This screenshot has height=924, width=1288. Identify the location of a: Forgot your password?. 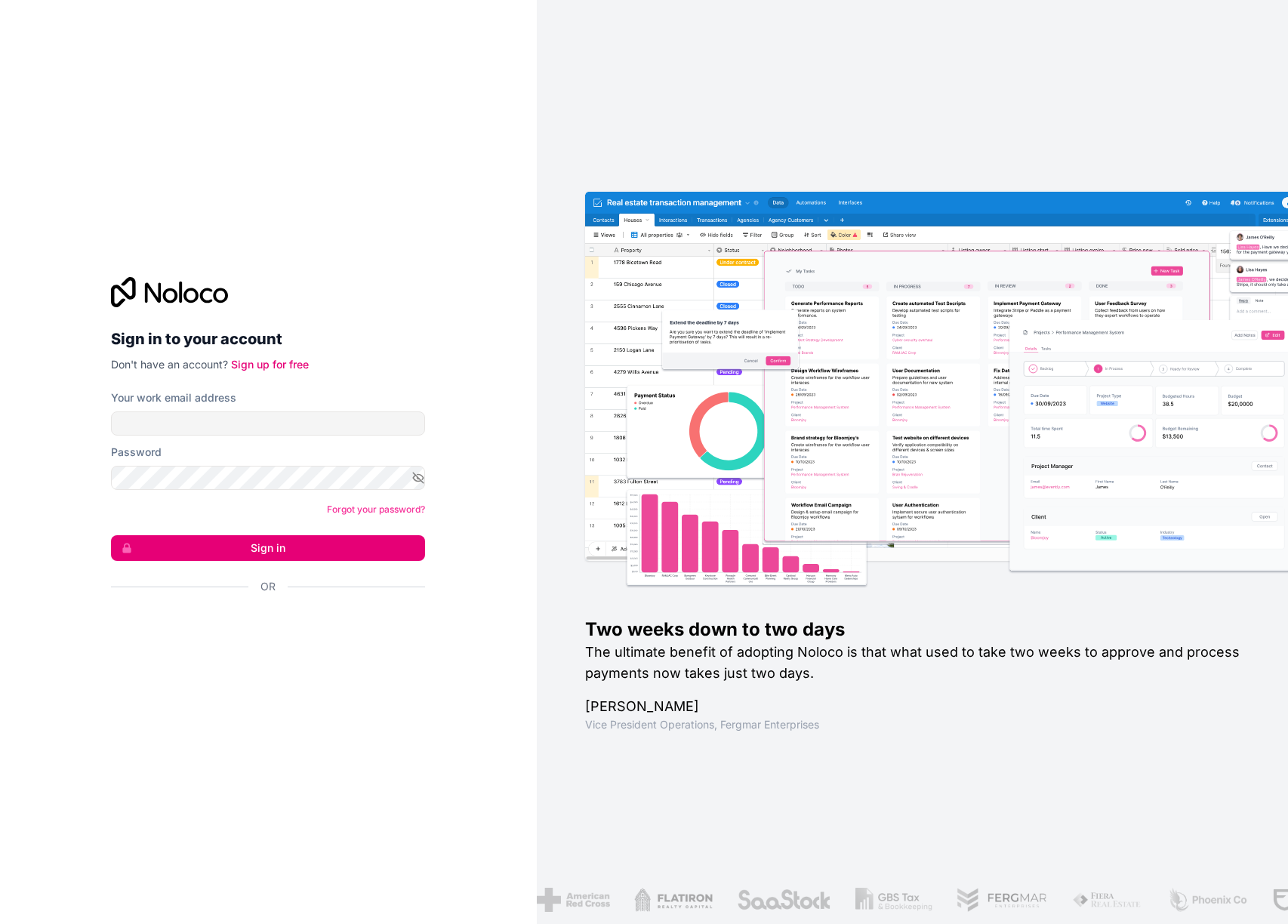
(376, 509).